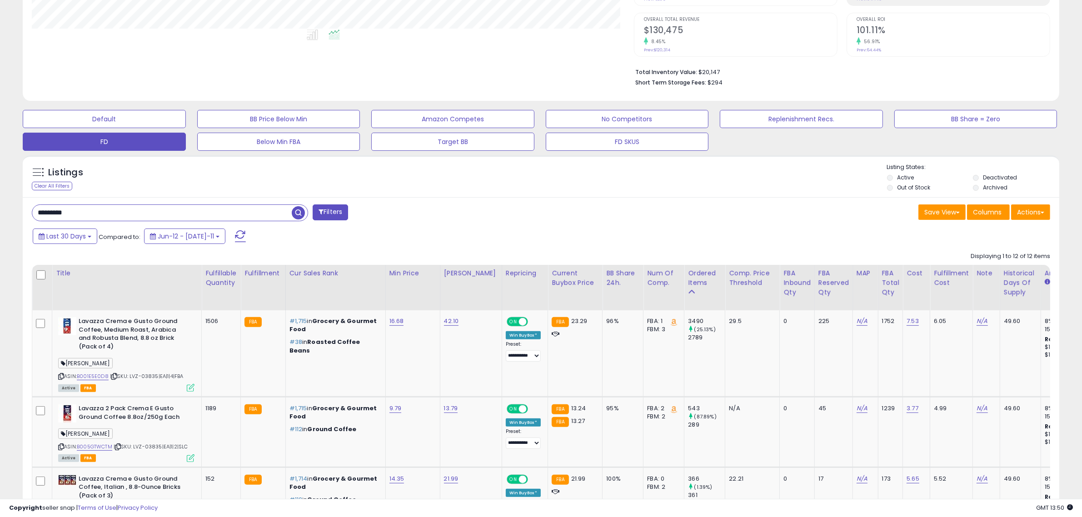  What do you see at coordinates (578, 478) in the screenshot?
I see `span: 21.99` at bounding box center [578, 478].